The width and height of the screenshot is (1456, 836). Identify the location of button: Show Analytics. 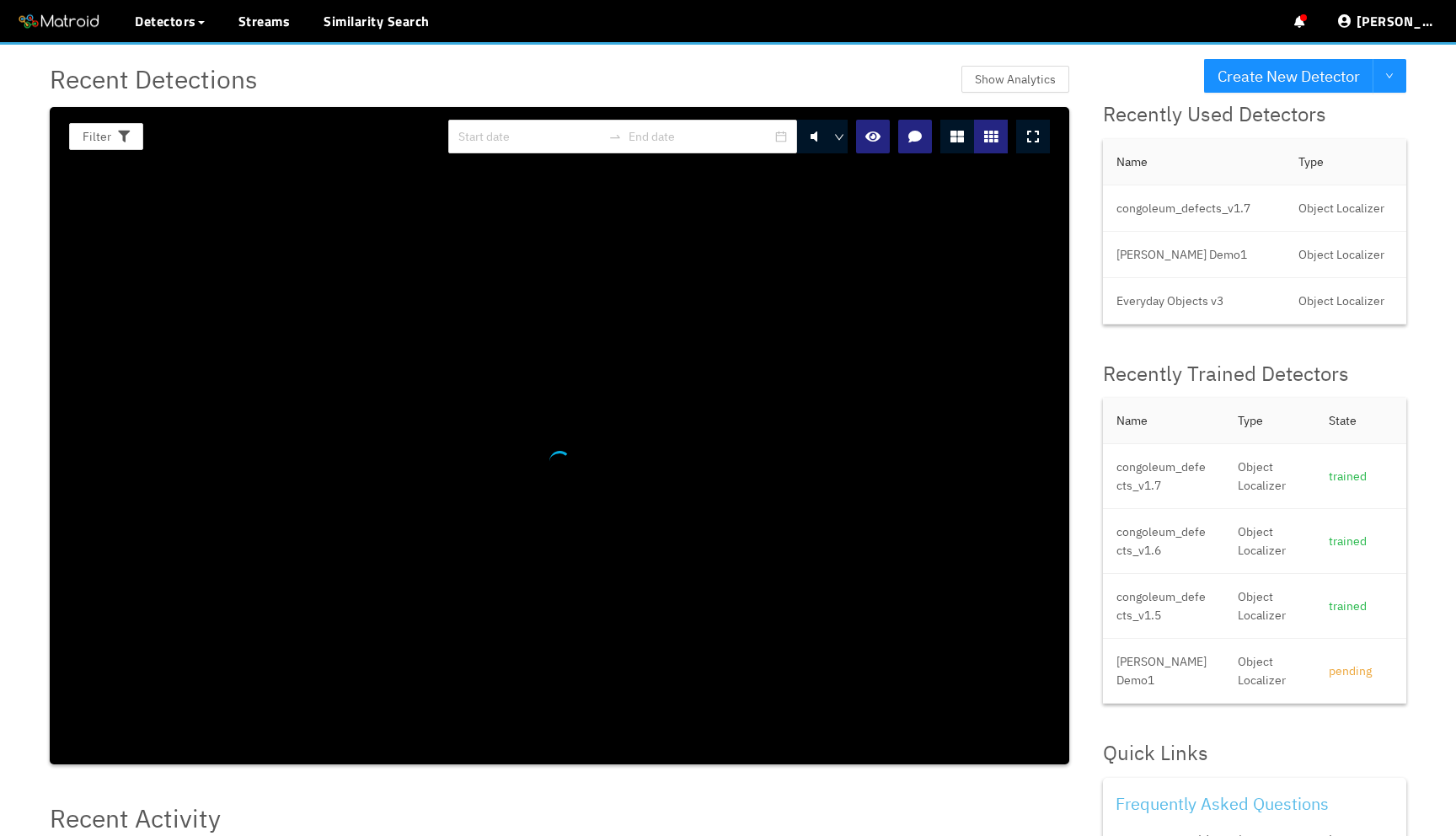
(1016, 79).